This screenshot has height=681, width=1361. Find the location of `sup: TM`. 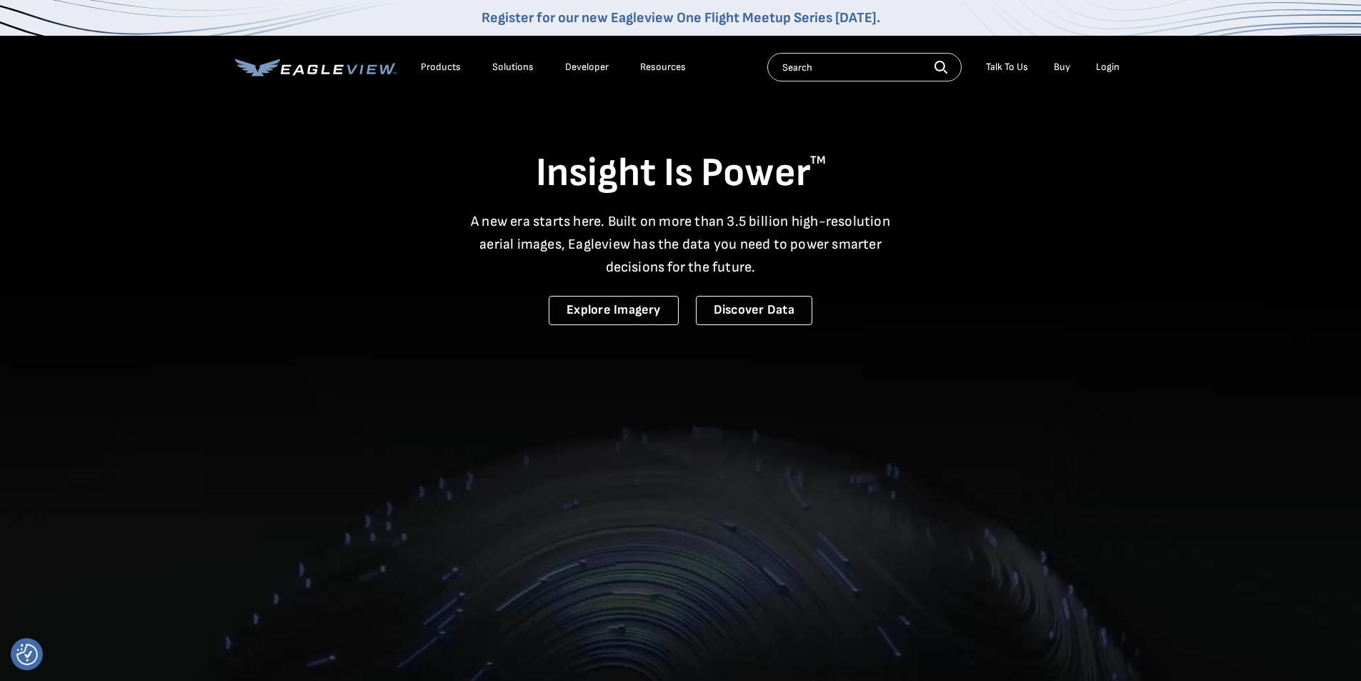

sup: TM is located at coordinates (818, 160).